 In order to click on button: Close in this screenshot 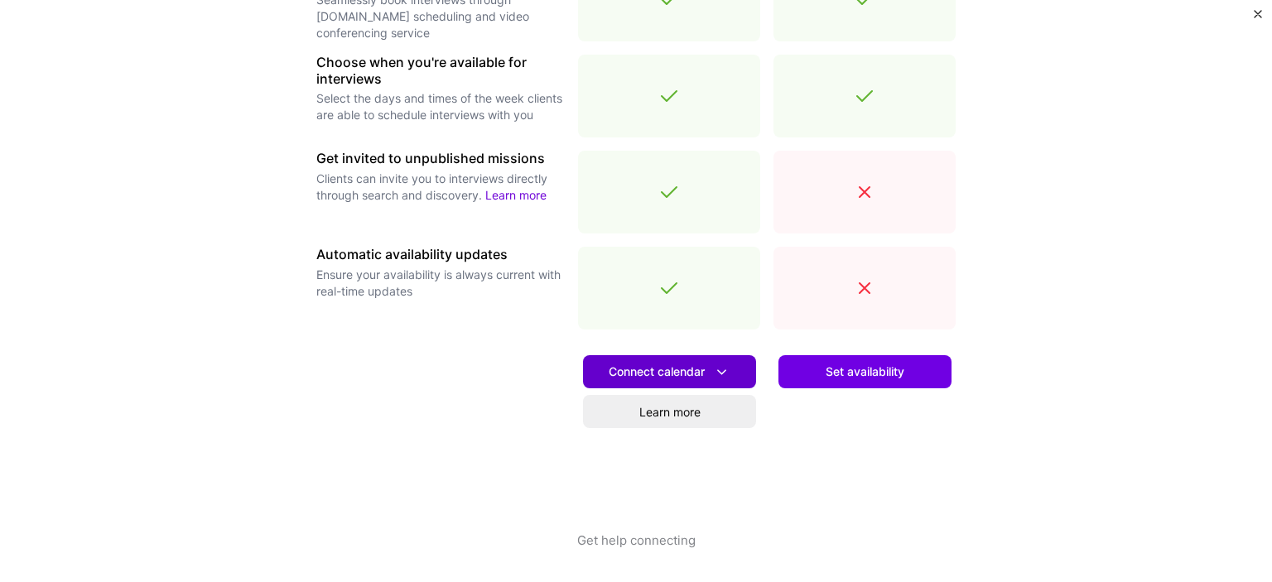, I will do `click(1258, 18)`.